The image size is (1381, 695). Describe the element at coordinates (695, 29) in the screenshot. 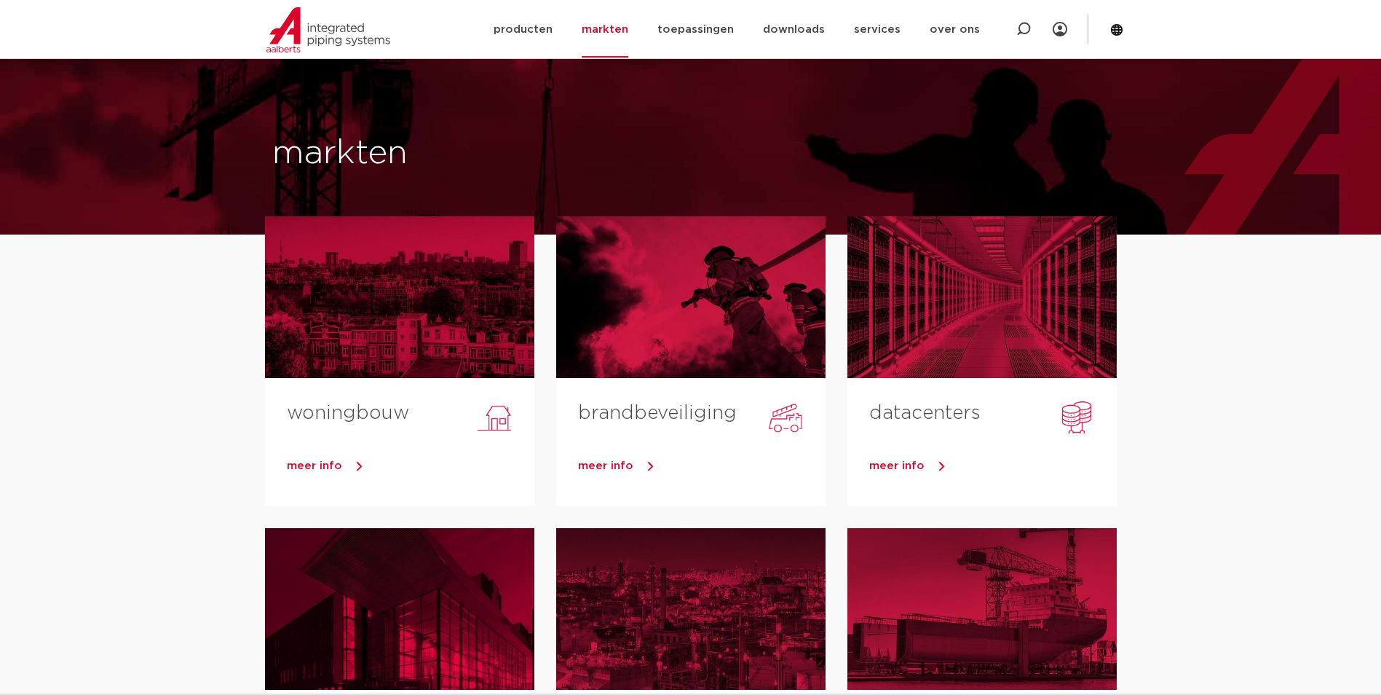

I see `a: toepassingen` at that location.